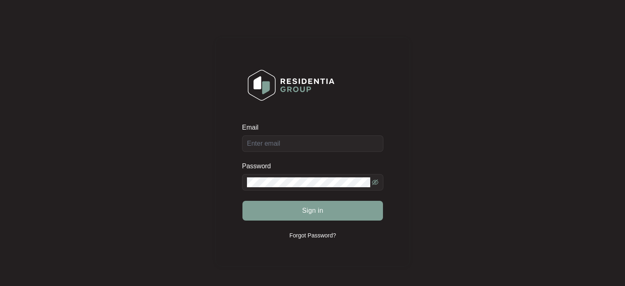 The image size is (625, 286). Describe the element at coordinates (313, 210) in the screenshot. I see `button: Sign in` at that location.